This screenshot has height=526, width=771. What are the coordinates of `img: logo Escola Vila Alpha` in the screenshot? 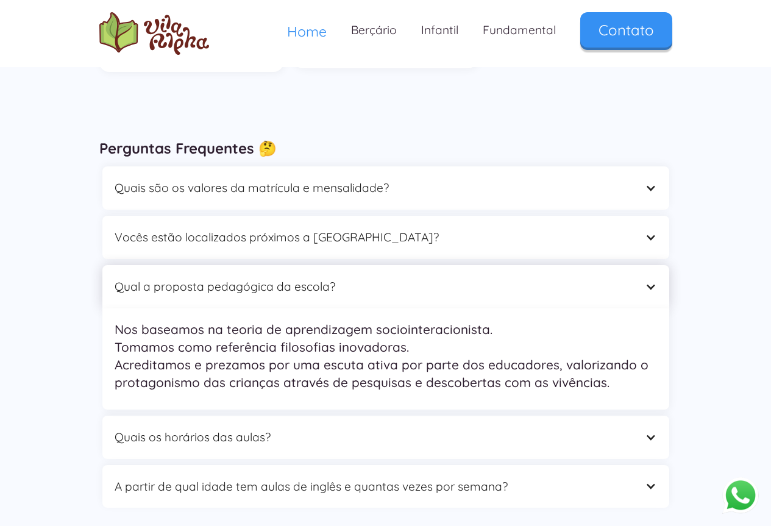 It's located at (154, 34).